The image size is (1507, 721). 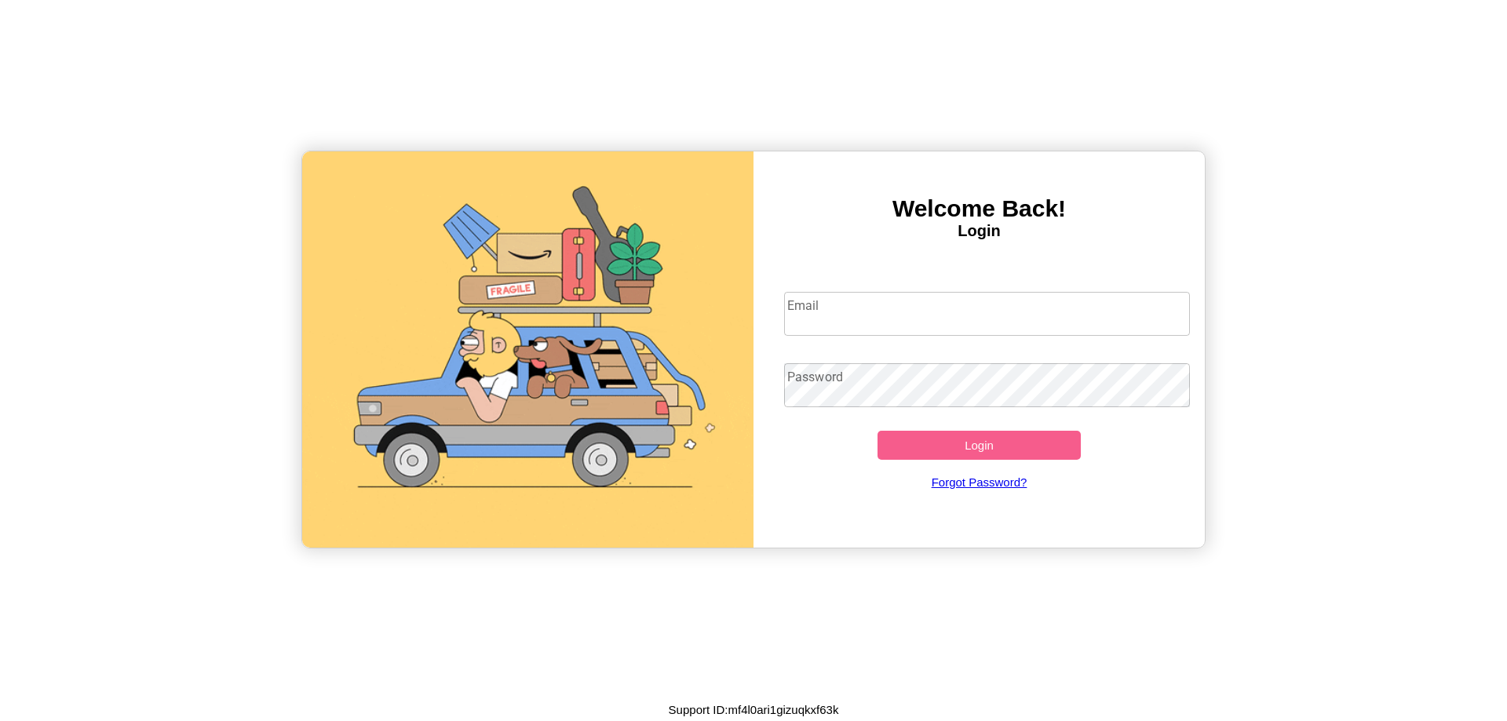 What do you see at coordinates (979, 231) in the screenshot?
I see `h4: Login` at bounding box center [979, 231].